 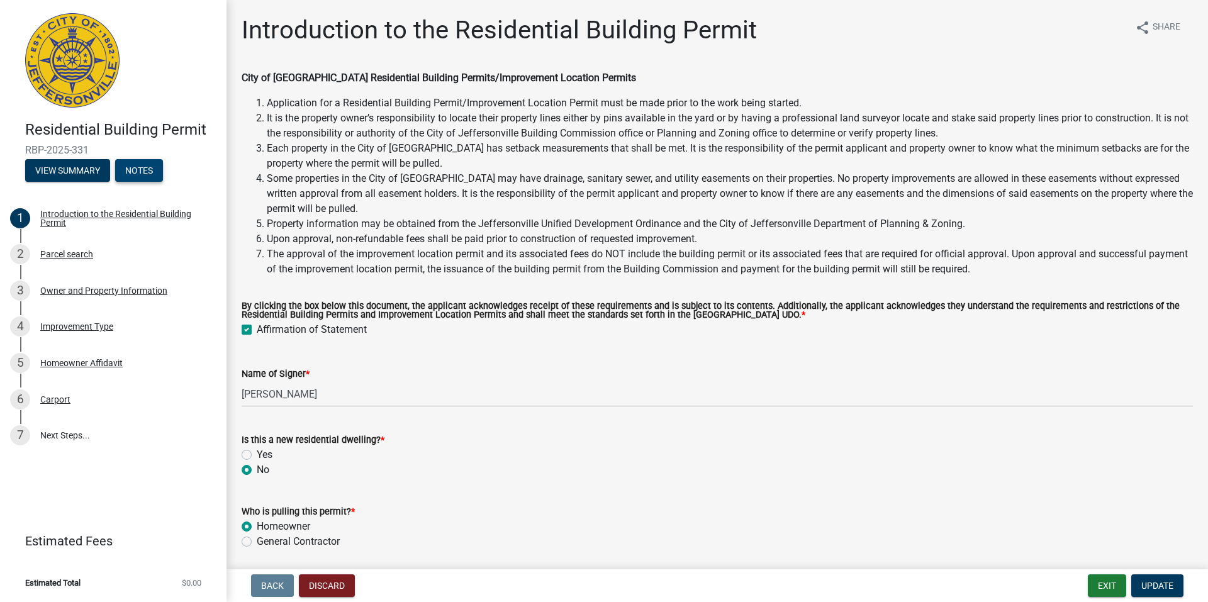 What do you see at coordinates (272, 586) in the screenshot?
I see `span: Back` at bounding box center [272, 586].